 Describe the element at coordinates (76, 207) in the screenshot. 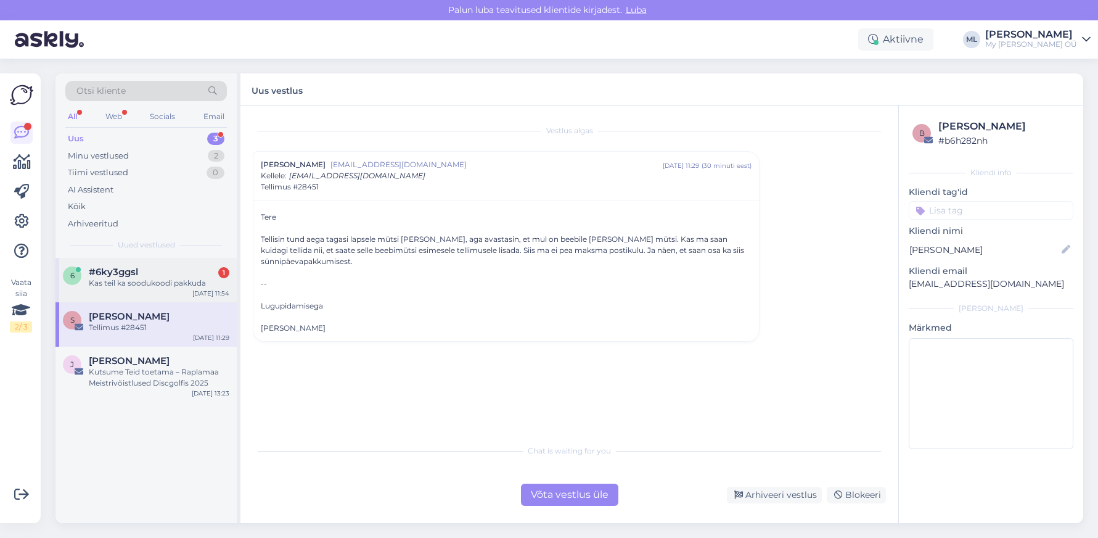

I see `div: Kõik` at that location.